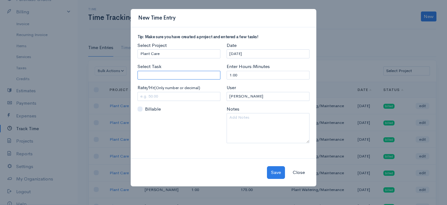 This screenshot has width=447, height=205. What do you see at coordinates (233, 109) in the screenshot?
I see `label: Notes` at bounding box center [233, 109].